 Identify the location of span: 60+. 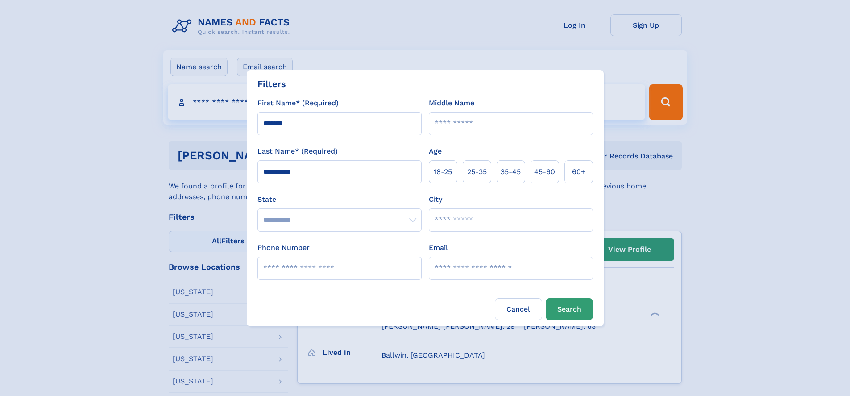
(579, 172).